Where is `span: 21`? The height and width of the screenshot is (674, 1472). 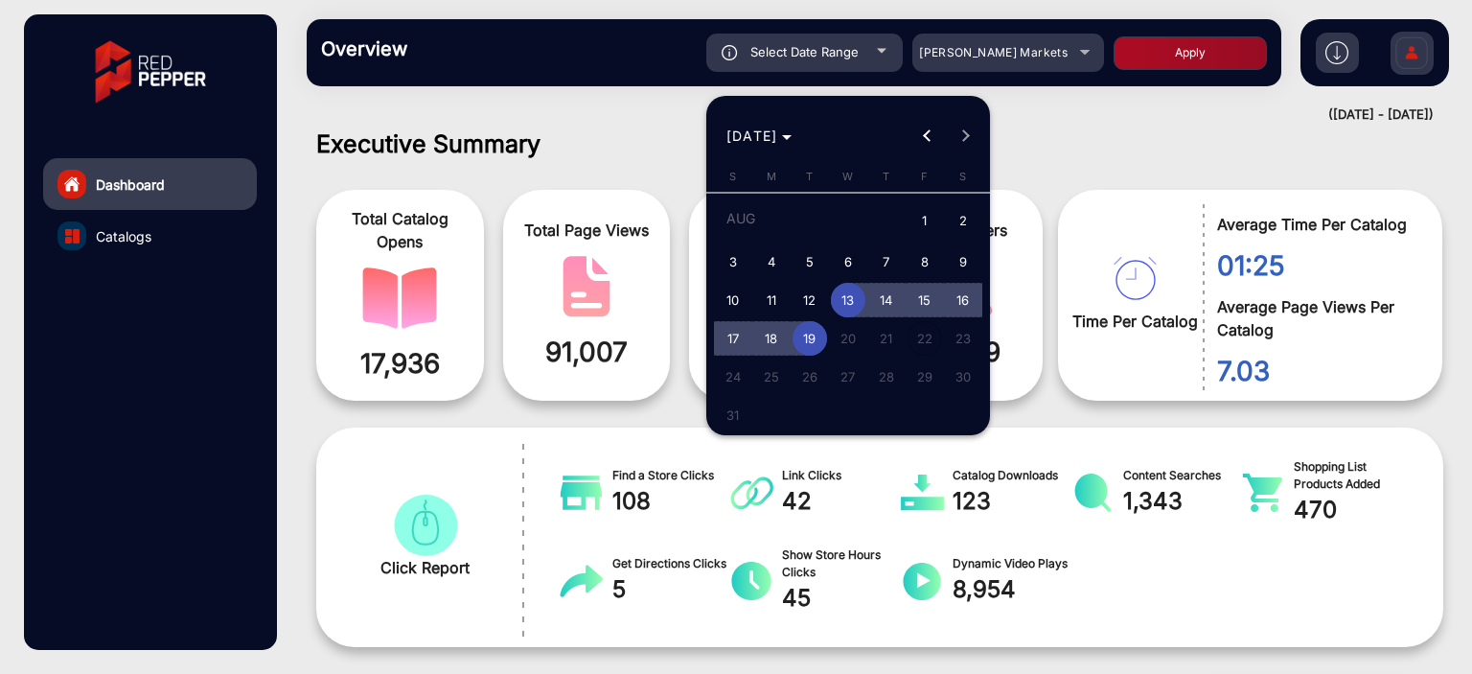 span: 21 is located at coordinates (886, 338).